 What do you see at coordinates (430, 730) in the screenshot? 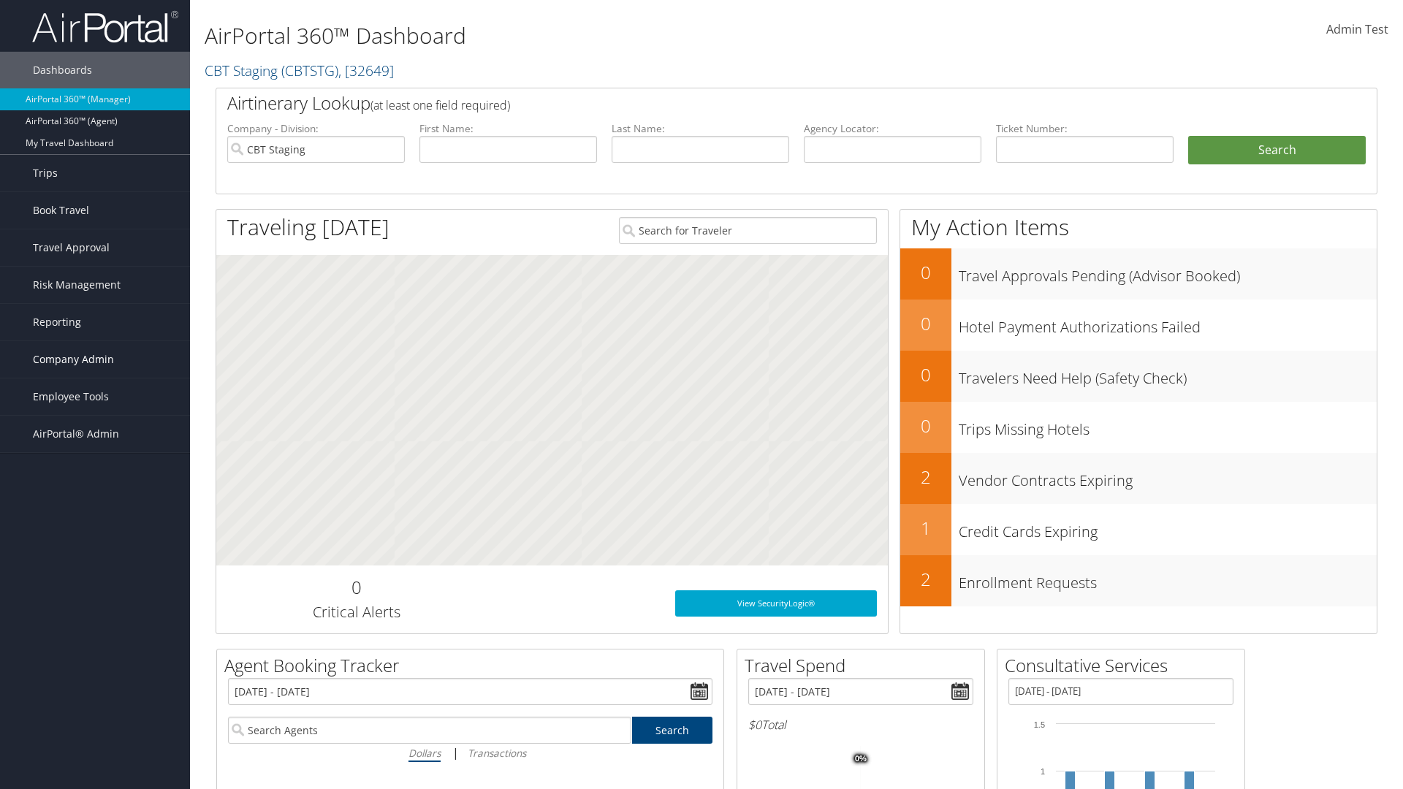
I see `input: Search Agents` at bounding box center [430, 730].